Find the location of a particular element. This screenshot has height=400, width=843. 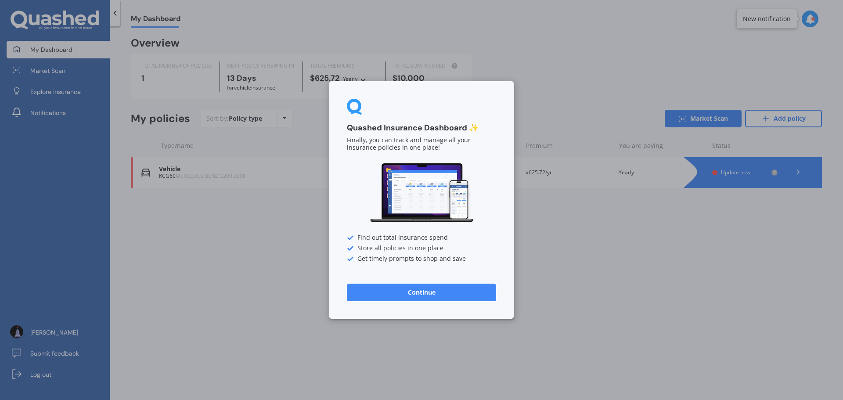

div: Store all policies in one place is located at coordinates (421, 248).